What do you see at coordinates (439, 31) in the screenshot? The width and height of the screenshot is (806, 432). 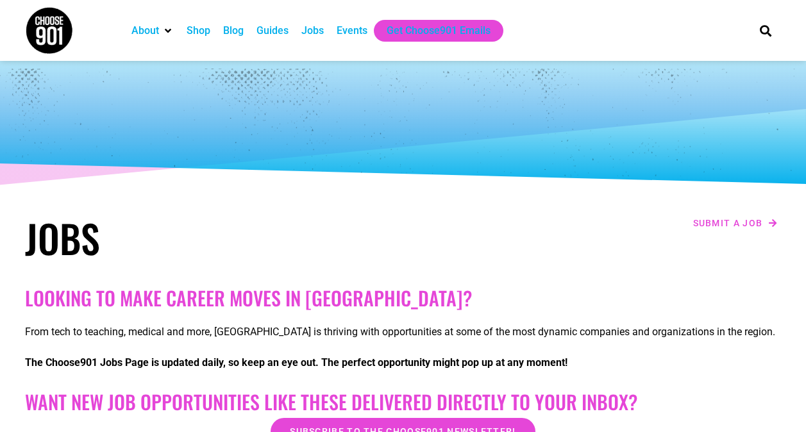 I see `div: Get Choose901 Emails` at bounding box center [439, 31].